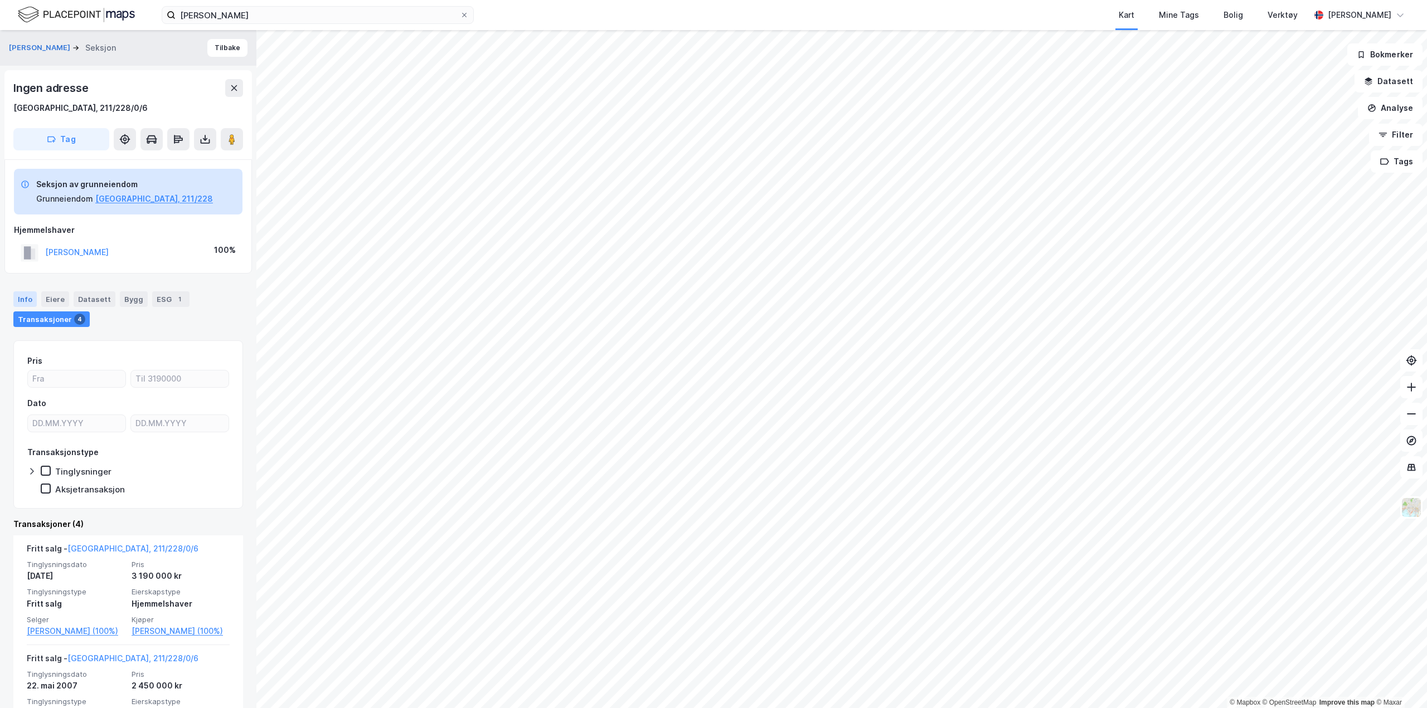 The image size is (1427, 708). I want to click on div: Bolig, so click(1233, 15).